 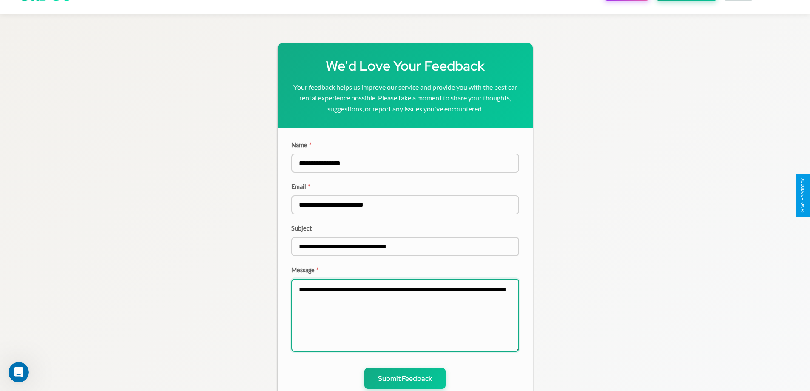 I want to click on h1: We'd Love Your Feedback, so click(x=405, y=66).